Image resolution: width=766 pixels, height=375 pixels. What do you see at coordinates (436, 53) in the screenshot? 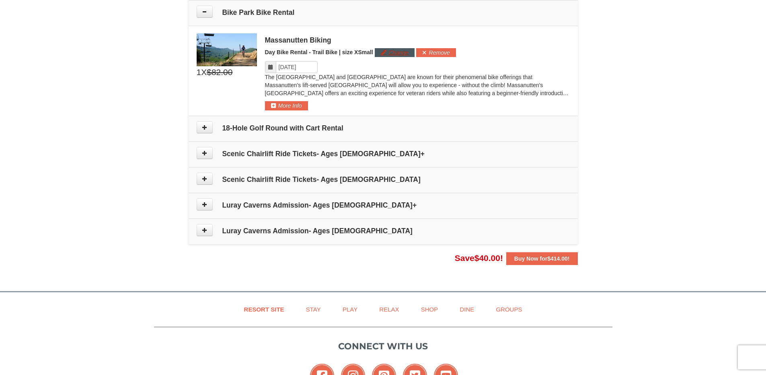
I see `button: Remove` at bounding box center [436, 53].